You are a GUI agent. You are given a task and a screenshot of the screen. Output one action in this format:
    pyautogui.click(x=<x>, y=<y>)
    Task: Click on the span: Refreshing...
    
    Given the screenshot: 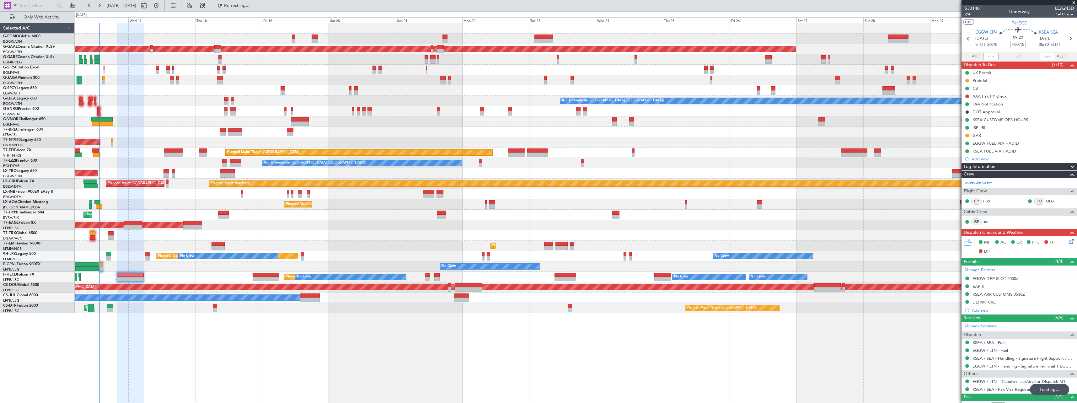 What is the action you would take?
    pyautogui.click(x=237, y=6)
    